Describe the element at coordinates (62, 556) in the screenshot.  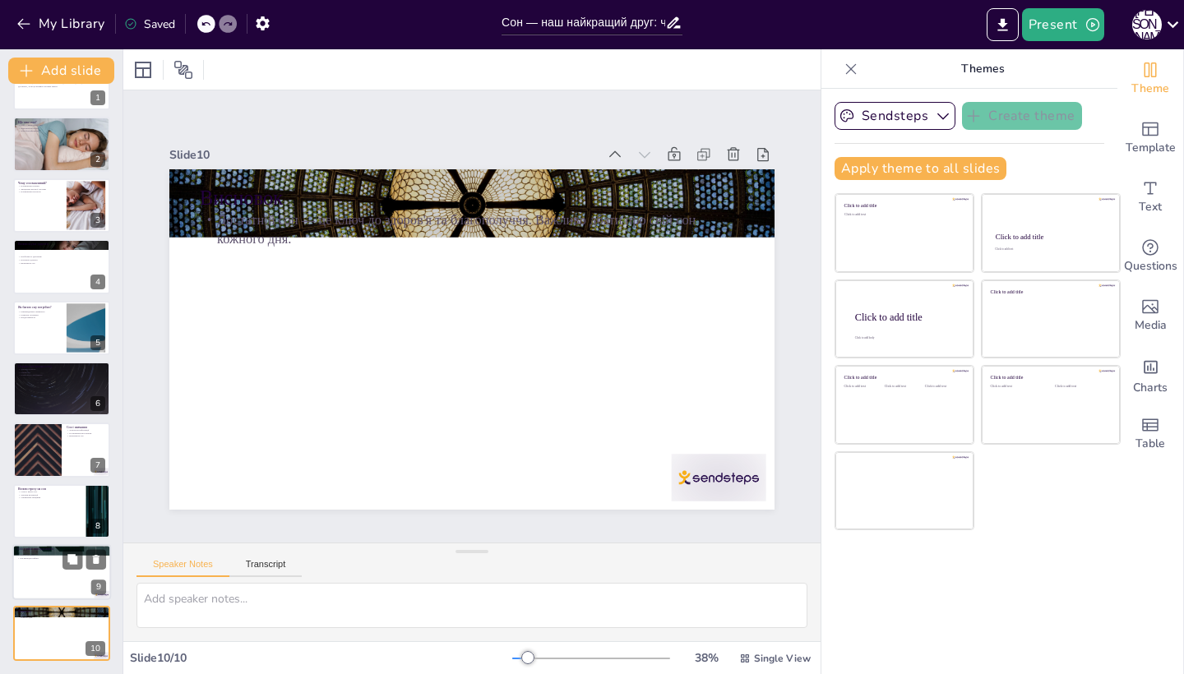
I see `p: Діти та дорослі` at that location.